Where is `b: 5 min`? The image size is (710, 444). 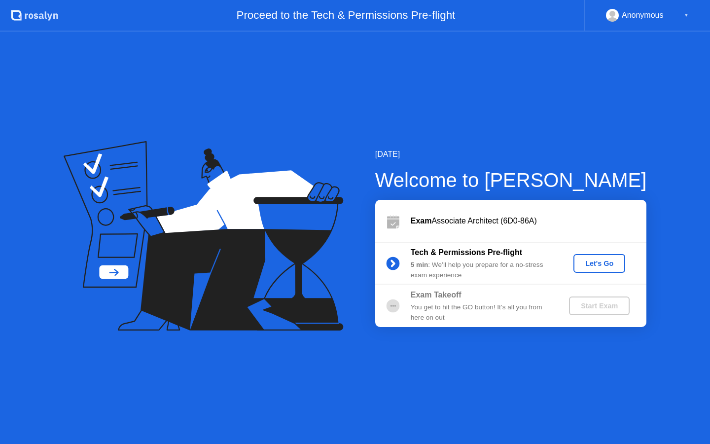
b: 5 min is located at coordinates (419, 264).